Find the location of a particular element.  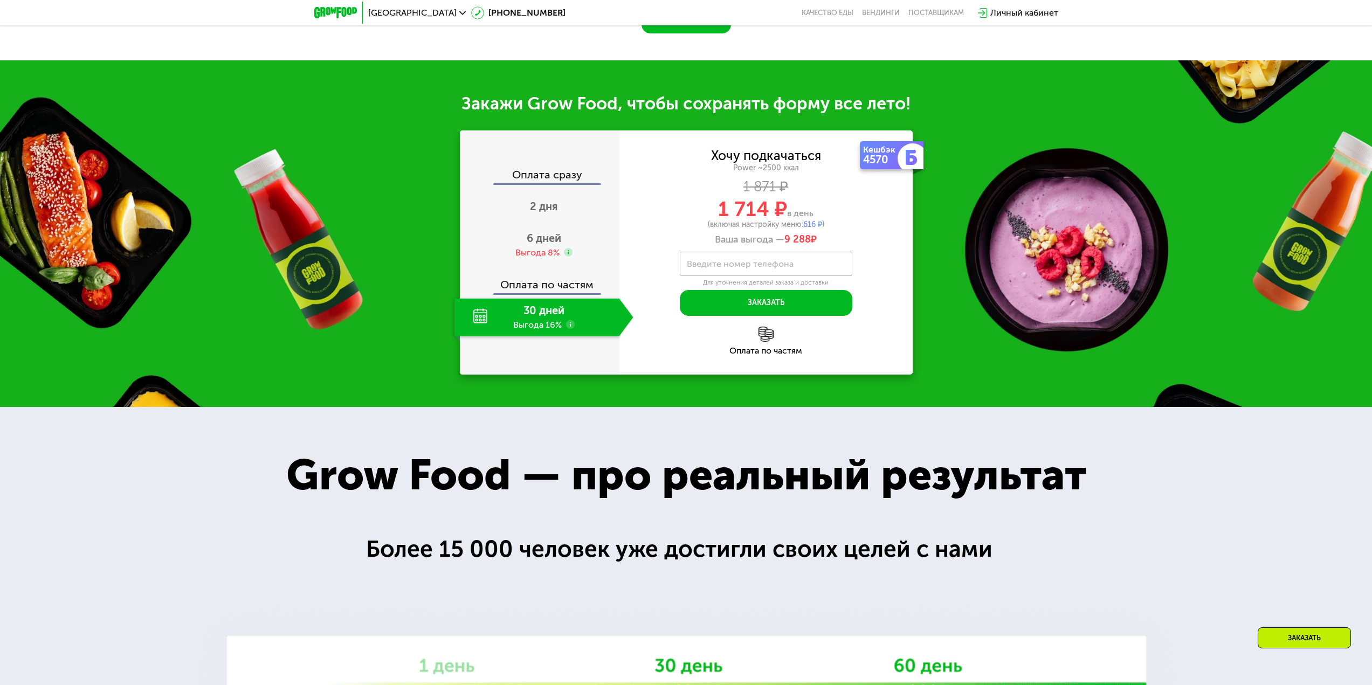

label: Введите номер телефона is located at coordinates (740, 264).